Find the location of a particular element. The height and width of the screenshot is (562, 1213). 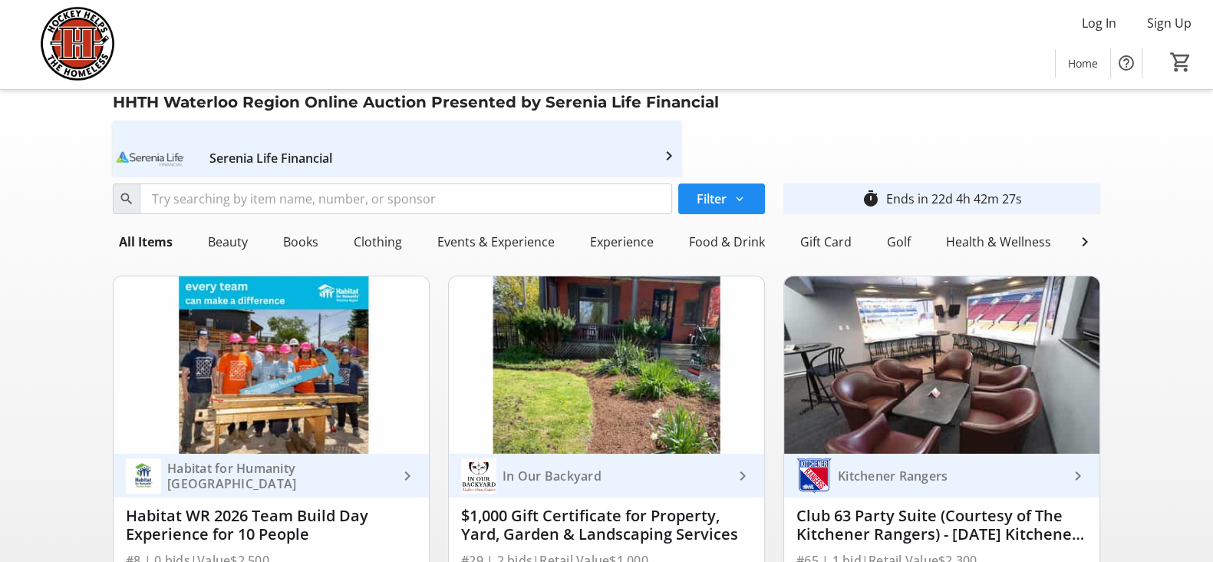

img: Hockey Helps the Homeless's Logo is located at coordinates (78, 45).